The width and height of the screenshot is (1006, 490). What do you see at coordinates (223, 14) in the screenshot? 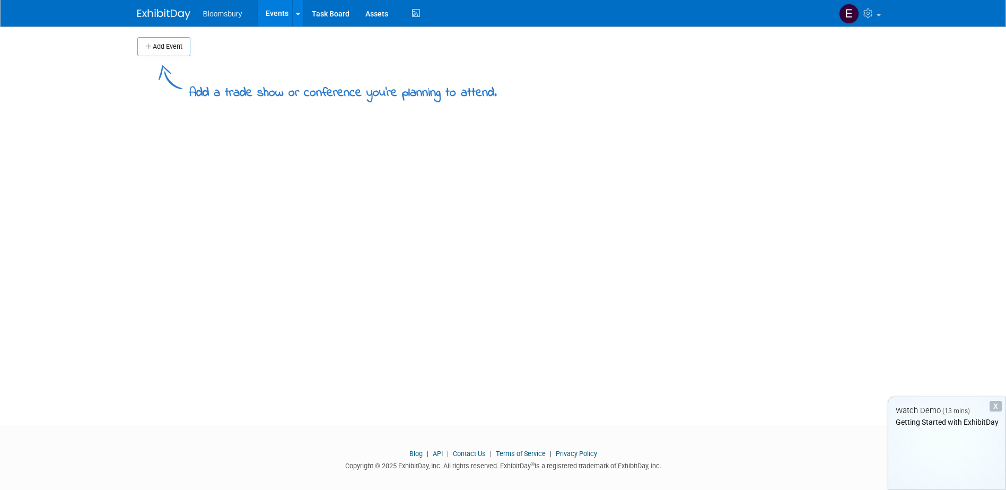
I see `span: Bloomsbury` at bounding box center [223, 14].